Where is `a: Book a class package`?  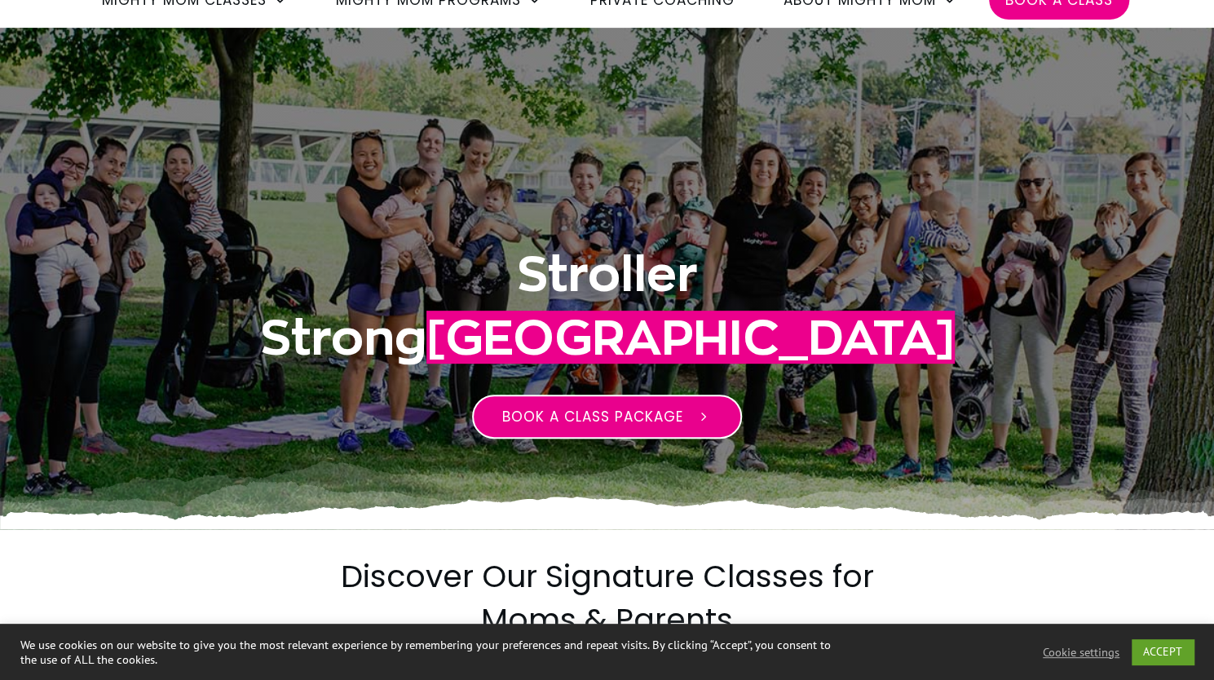
a: Book a class package is located at coordinates (607, 417).